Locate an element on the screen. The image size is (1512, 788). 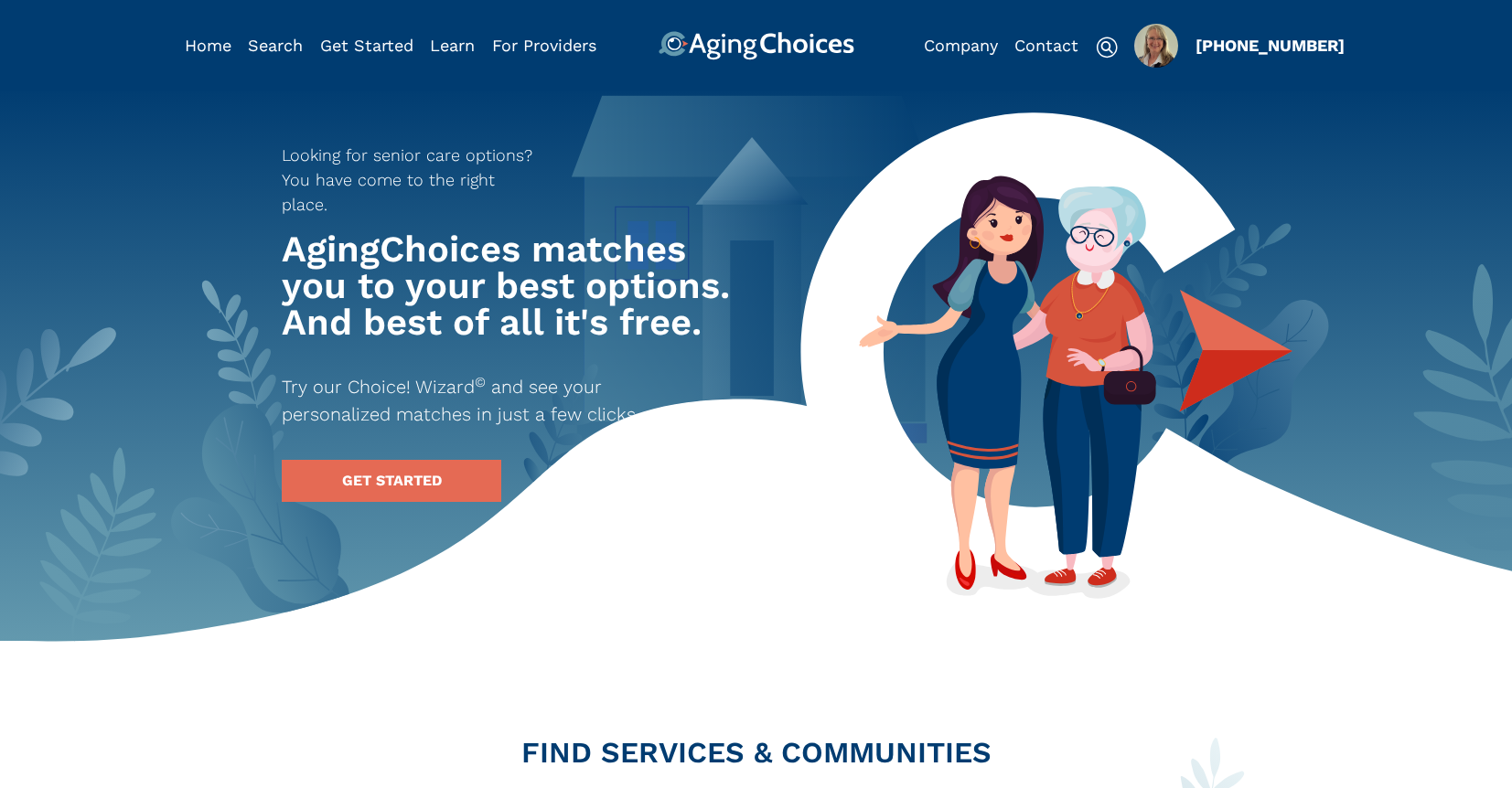
p: Try our Choice! Wizard and see your personalized matches in just a few clicks. is located at coordinates (494, 401).